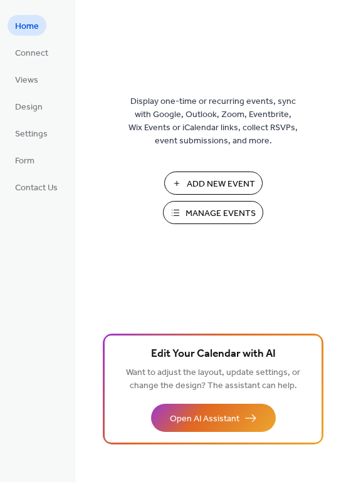  What do you see at coordinates (213, 380) in the screenshot?
I see `span: Want to adjust the layout, update settings, or change the design? The assistant can help.` at bounding box center [213, 380].